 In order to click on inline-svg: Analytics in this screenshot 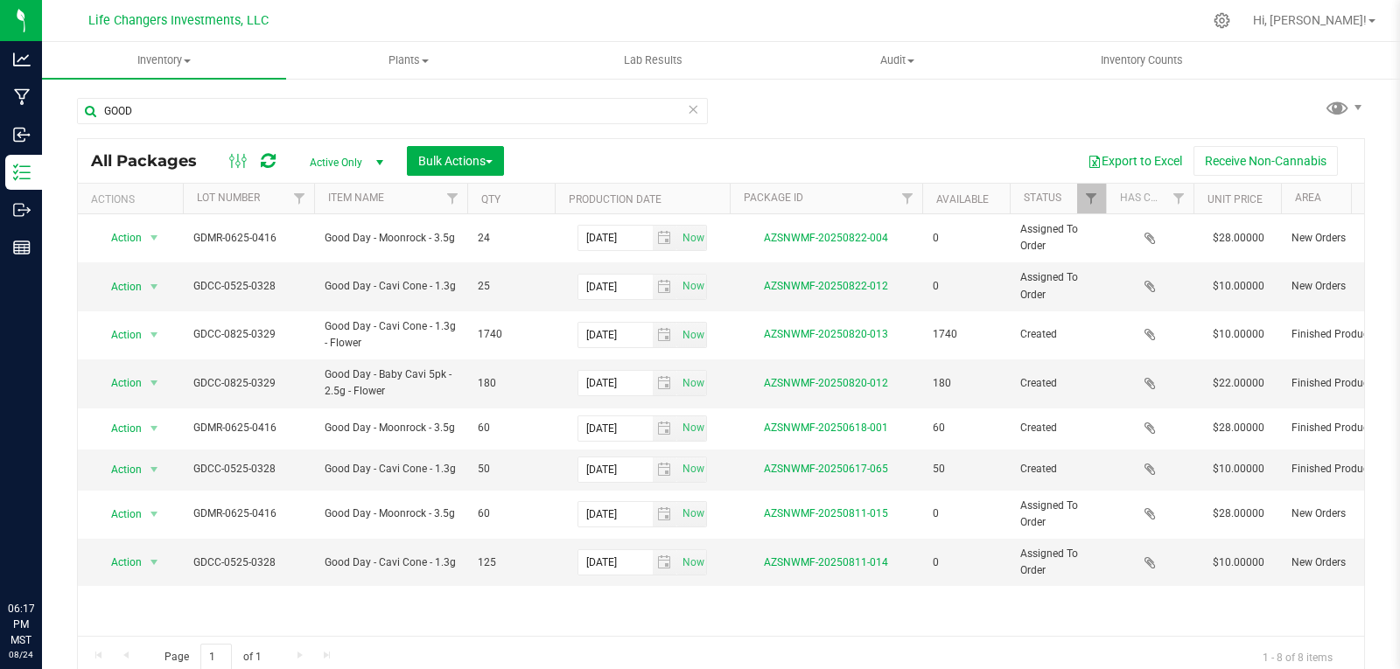, I will do `click(22, 60)`.